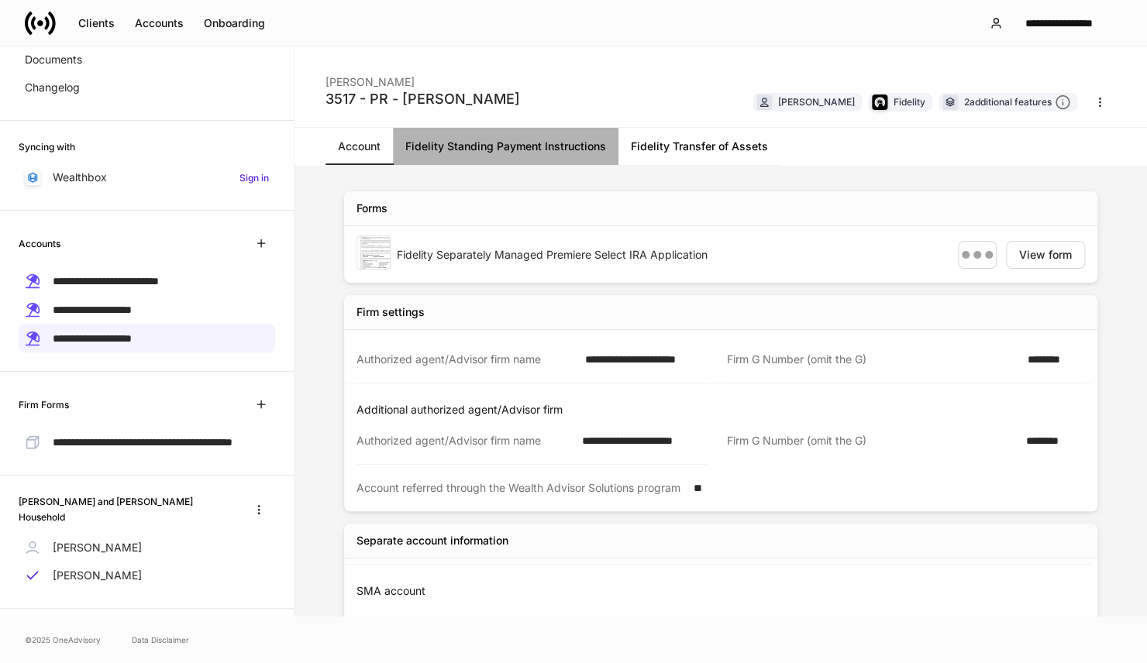 Image resolution: width=1147 pixels, height=663 pixels. Describe the element at coordinates (159, 23) in the screenshot. I see `button: Accounts` at that location.